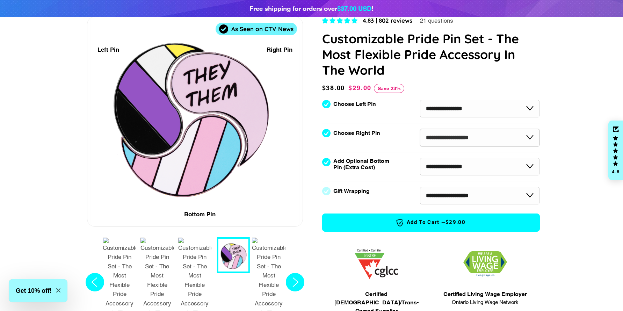  What do you see at coordinates (388, 20) in the screenshot?
I see `span: 4.83 | 802 reviews` at bounding box center [388, 20].